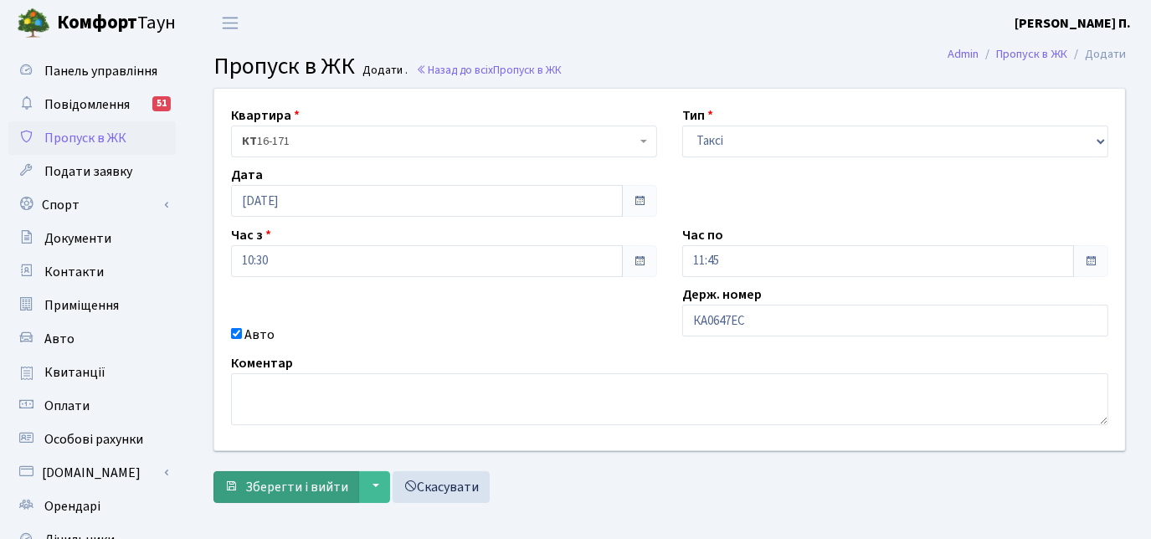 The width and height of the screenshot is (1151, 539). What do you see at coordinates (230, 23) in the screenshot?
I see `button: Переключити навігацію` at bounding box center [230, 23].